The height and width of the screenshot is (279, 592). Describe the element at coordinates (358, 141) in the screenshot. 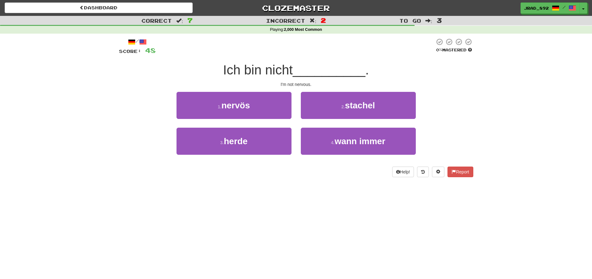

I see `button: 4.wann immer` at that location.